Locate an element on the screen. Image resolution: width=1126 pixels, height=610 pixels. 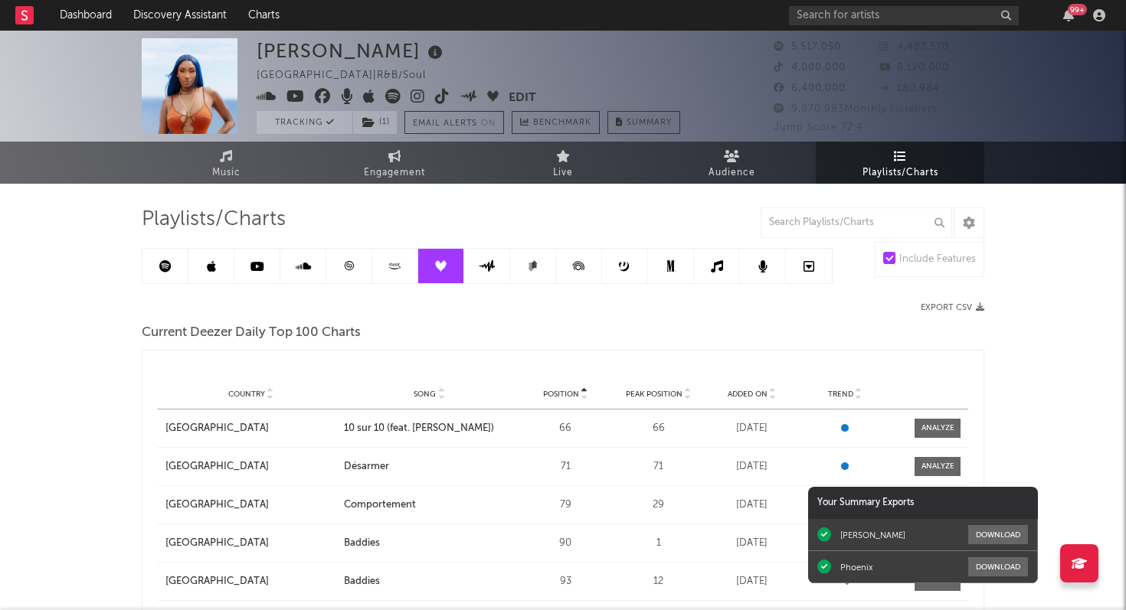
a: Engagement is located at coordinates (394, 162).